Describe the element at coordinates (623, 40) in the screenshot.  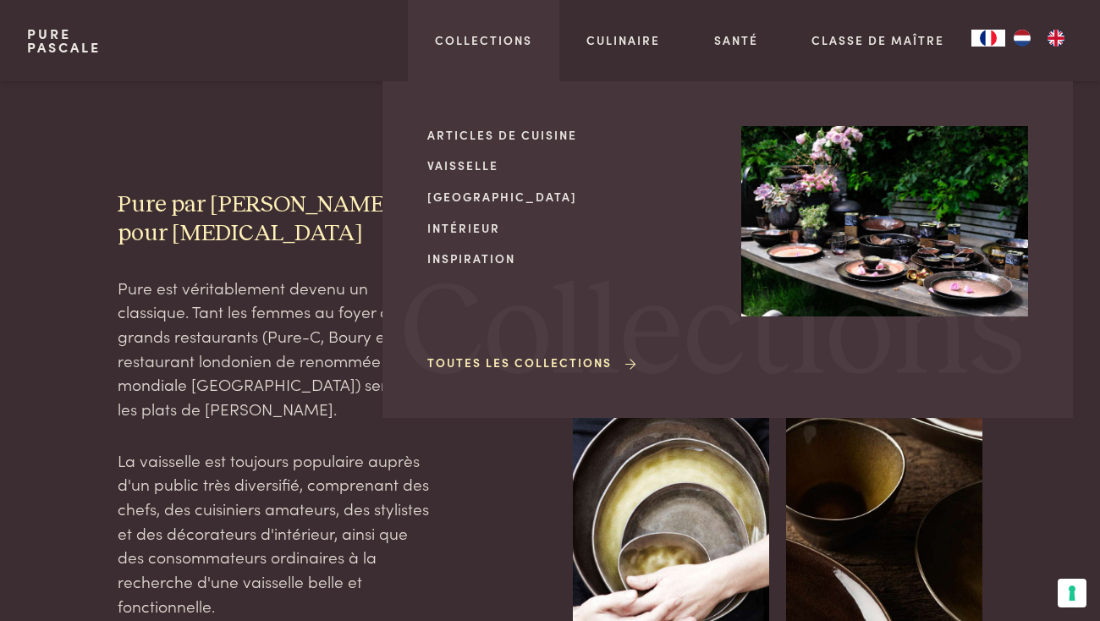
I see `a: Culinaire` at that location.